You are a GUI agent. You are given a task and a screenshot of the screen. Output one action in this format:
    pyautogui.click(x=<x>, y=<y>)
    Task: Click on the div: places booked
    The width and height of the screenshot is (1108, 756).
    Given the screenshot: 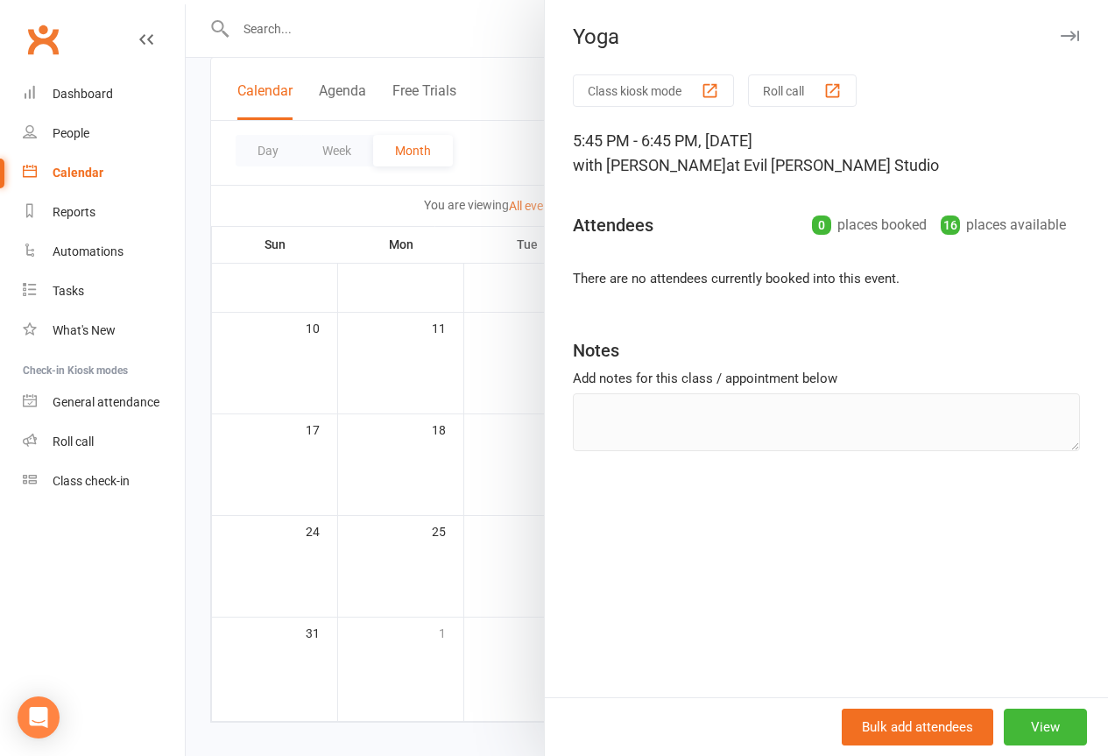 What is the action you would take?
    pyautogui.click(x=869, y=225)
    